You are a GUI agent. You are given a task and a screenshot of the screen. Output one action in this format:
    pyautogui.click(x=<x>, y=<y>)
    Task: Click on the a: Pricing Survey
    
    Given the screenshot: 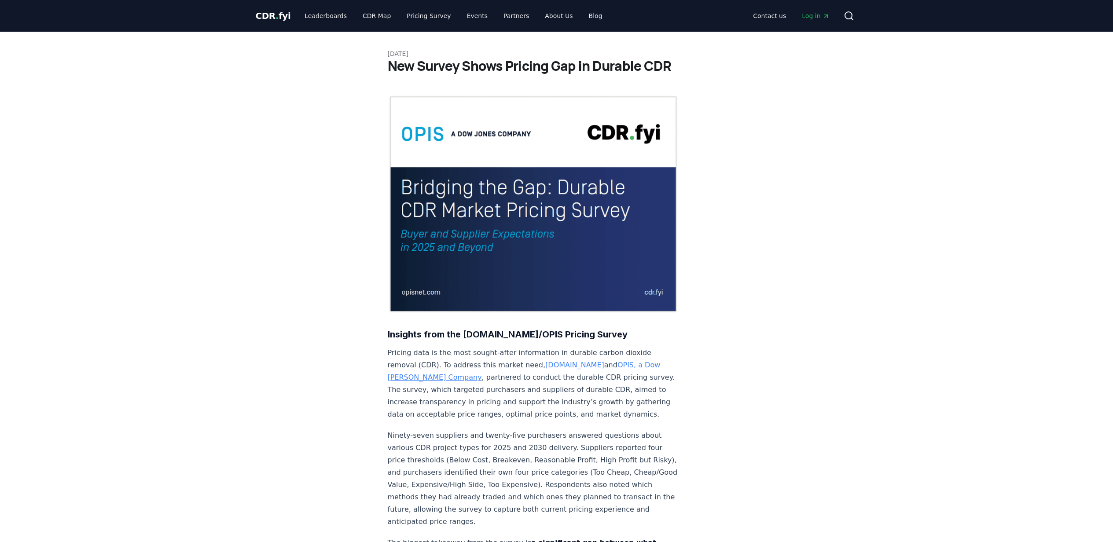 What is the action you would take?
    pyautogui.click(x=428, y=16)
    